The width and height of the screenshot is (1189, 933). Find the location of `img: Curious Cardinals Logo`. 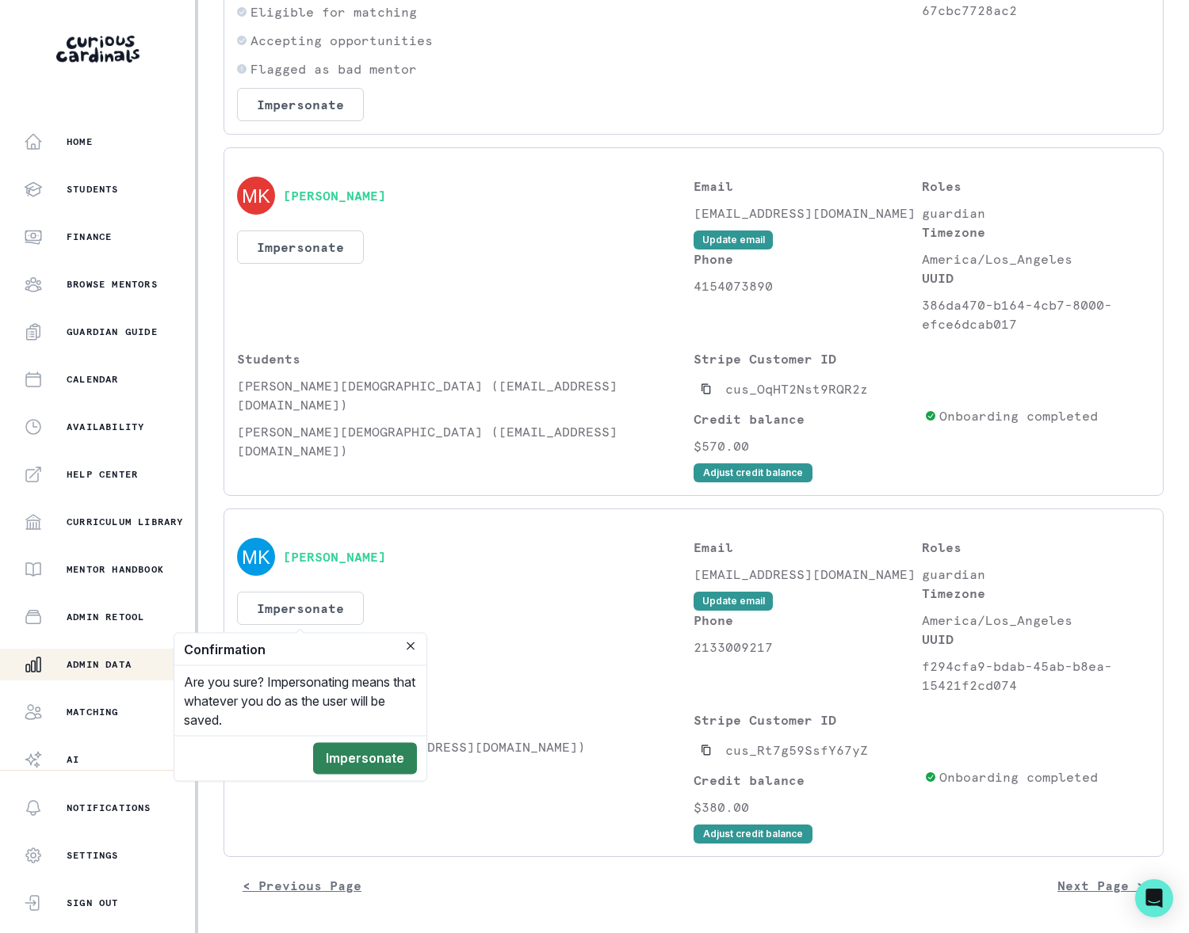

img: Curious Cardinals Logo is located at coordinates (97, 49).